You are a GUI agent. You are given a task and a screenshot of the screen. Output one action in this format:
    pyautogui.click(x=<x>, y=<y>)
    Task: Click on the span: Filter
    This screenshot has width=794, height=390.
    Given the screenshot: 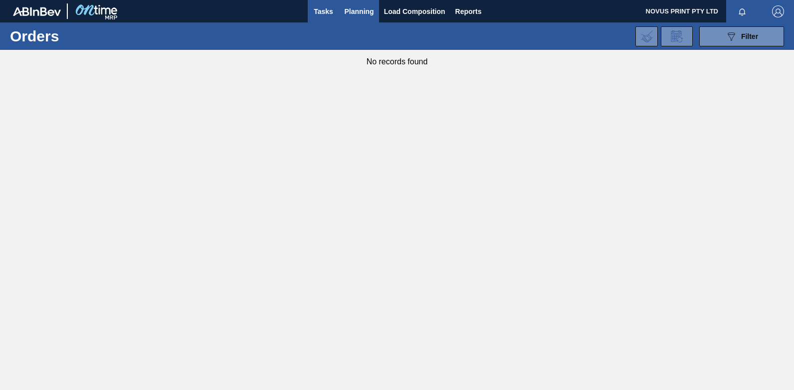 What is the action you would take?
    pyautogui.click(x=749, y=36)
    